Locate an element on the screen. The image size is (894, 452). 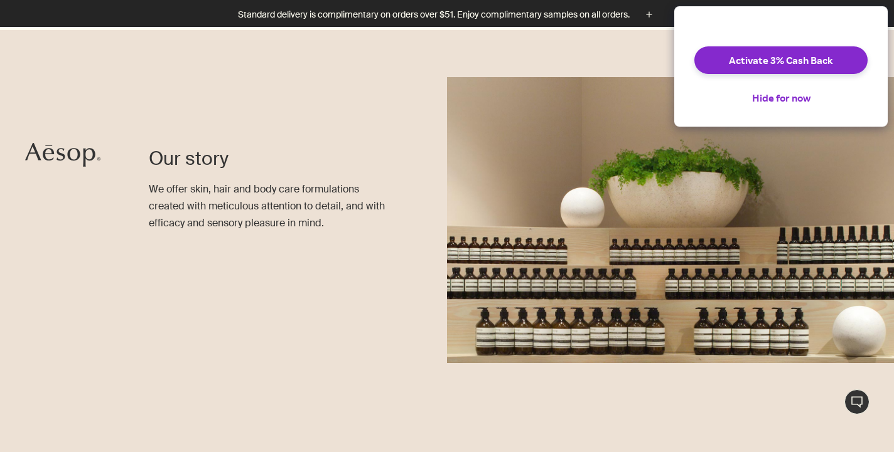
button: Standard delivery is complimentary on orders over $51. Enjoy complimentary samples on all orders. is located at coordinates (447, 14).